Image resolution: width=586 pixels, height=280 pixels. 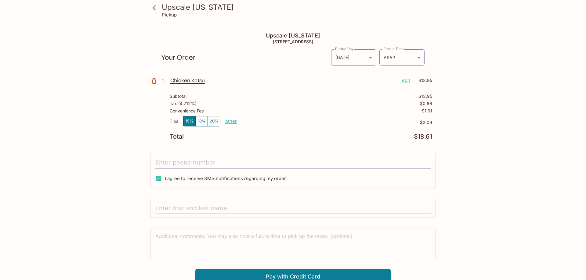 What do you see at coordinates (202, 121) in the screenshot?
I see `button: 18%` at bounding box center [202, 121].